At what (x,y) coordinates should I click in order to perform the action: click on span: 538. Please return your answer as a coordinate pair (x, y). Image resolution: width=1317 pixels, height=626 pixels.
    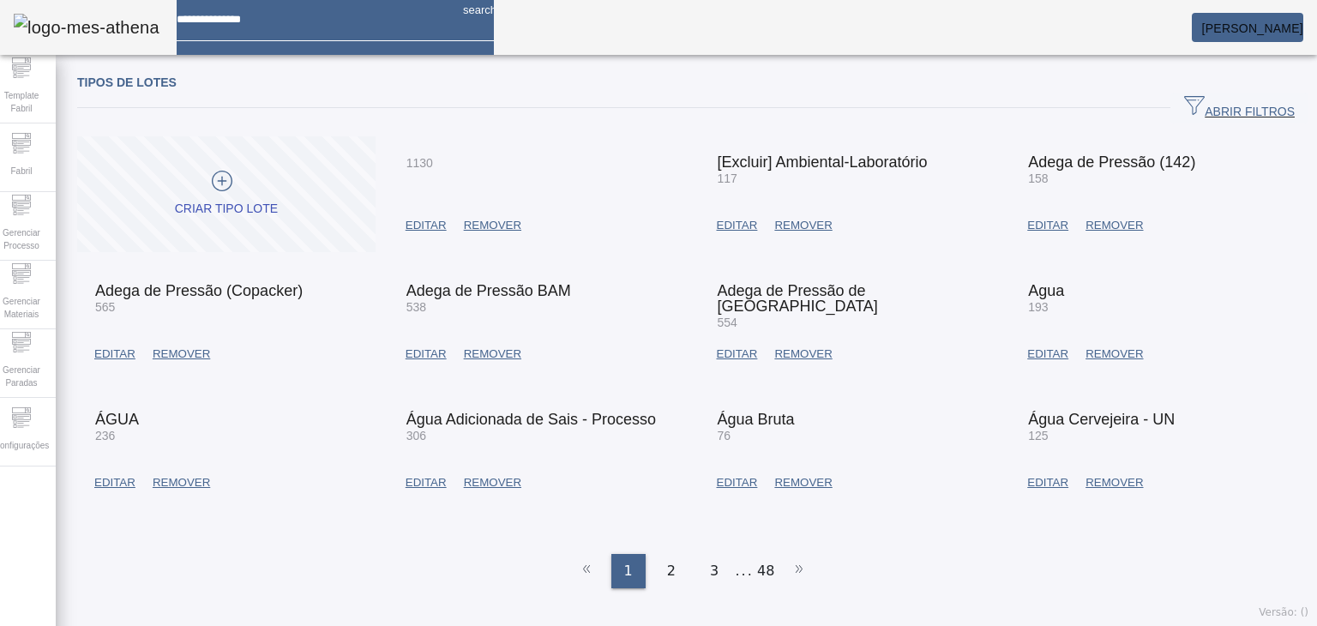
    Looking at the image, I should click on (416, 307).